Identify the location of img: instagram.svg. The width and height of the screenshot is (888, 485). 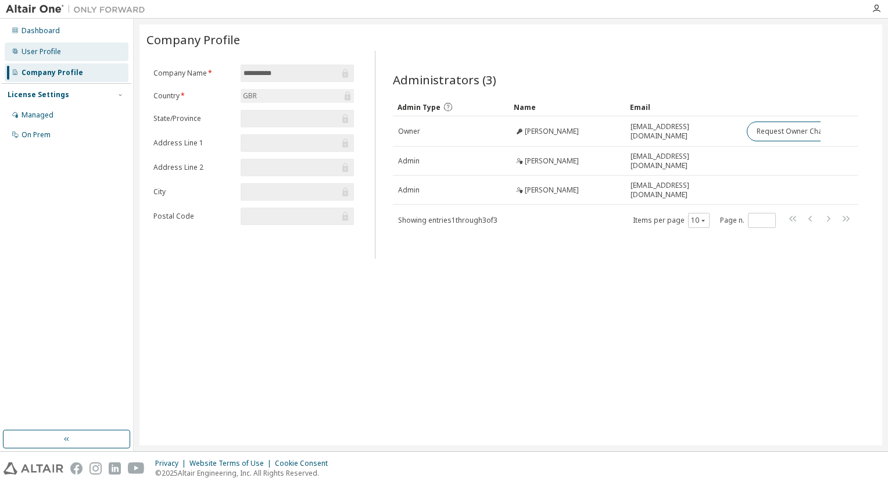
(95, 468).